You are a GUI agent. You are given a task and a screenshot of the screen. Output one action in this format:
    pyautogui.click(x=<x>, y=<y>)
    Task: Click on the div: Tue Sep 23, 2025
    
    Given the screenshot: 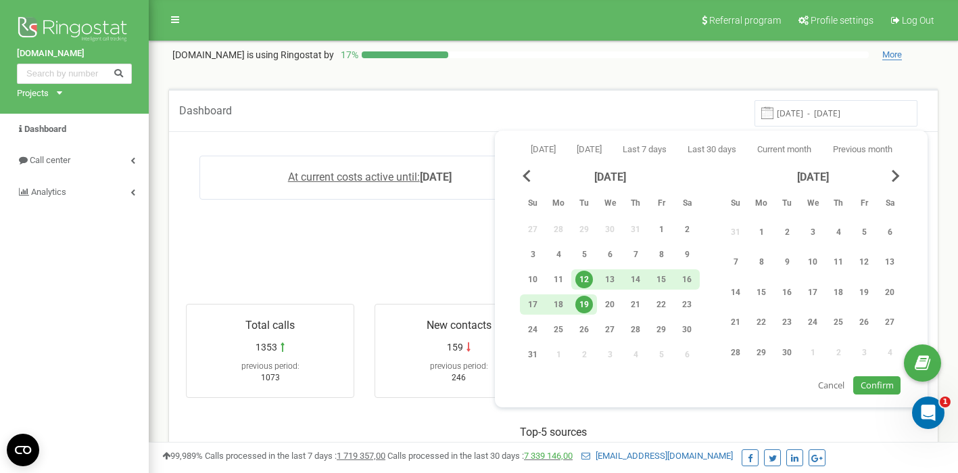 What is the action you would take?
    pyautogui.click(x=787, y=322)
    